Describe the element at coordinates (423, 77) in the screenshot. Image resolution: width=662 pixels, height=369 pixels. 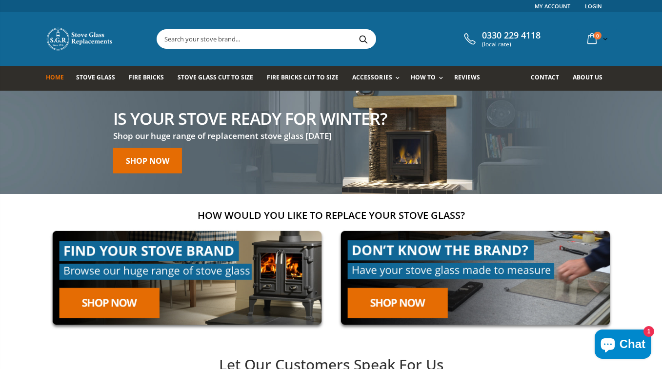
I see `span: How To` at that location.